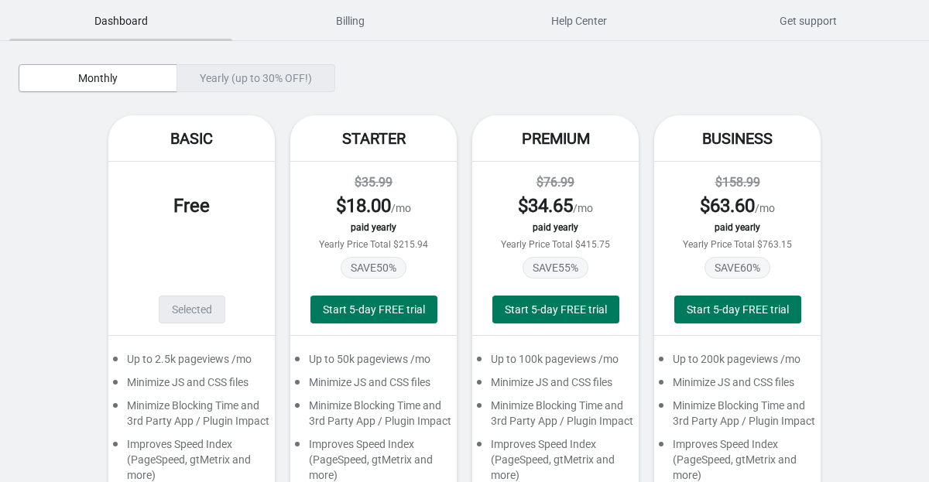 This screenshot has width=929, height=482. Describe the element at coordinates (373, 245) in the screenshot. I see `div: Yearly Price Total $215.94` at that location.